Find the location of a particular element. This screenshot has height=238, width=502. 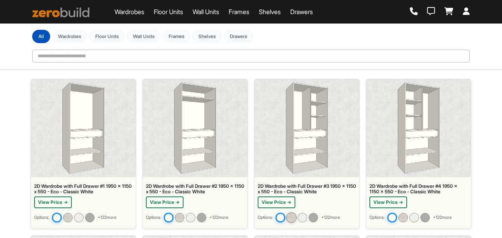

a: Login is located at coordinates (467, 12).